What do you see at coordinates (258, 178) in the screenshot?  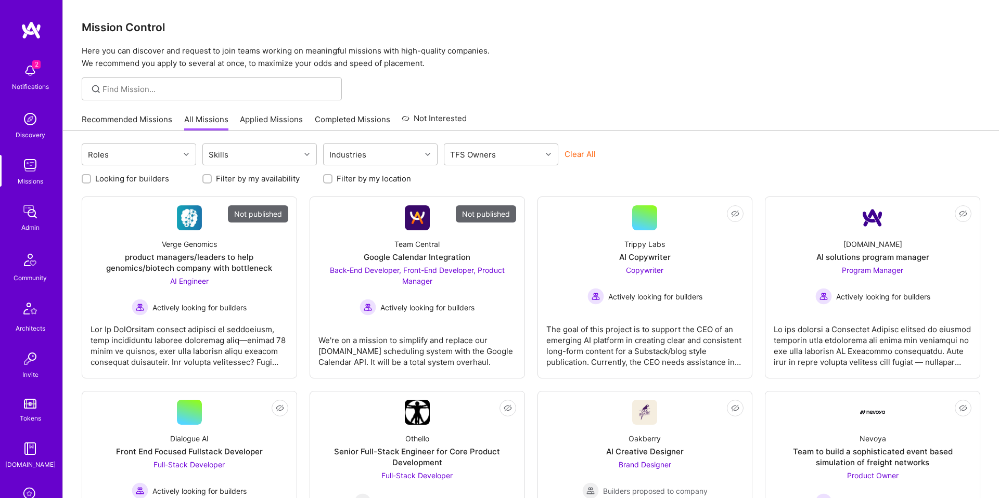 I see `label: Filter by my availability` at bounding box center [258, 178].